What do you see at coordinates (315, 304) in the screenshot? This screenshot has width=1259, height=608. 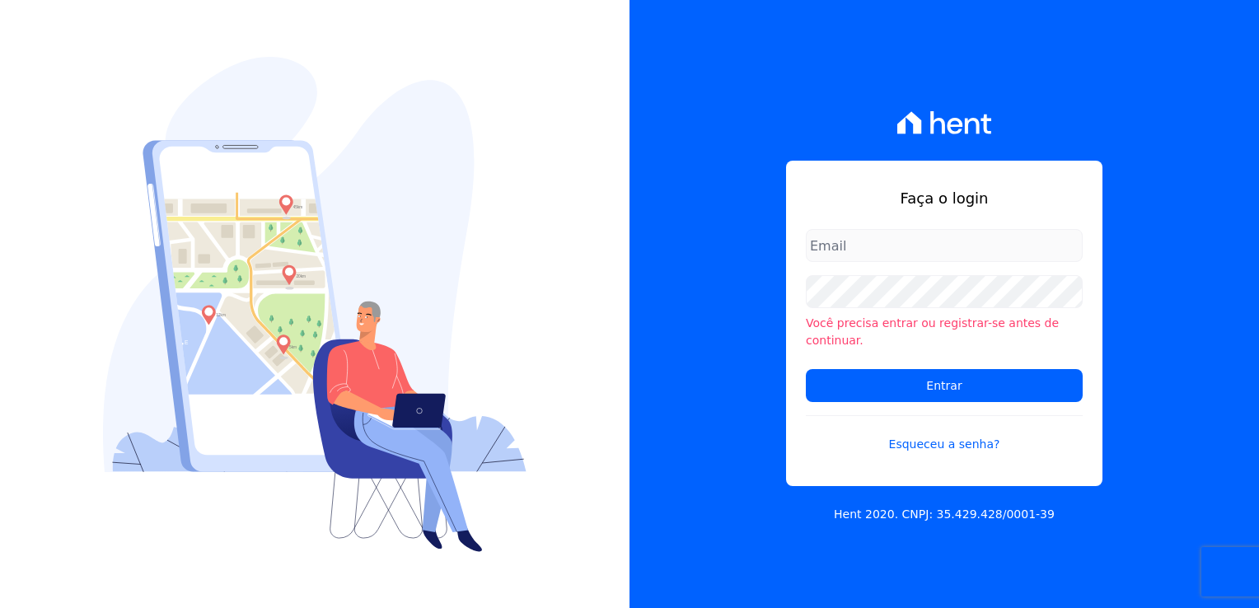 I see `img: Login` at bounding box center [315, 304].